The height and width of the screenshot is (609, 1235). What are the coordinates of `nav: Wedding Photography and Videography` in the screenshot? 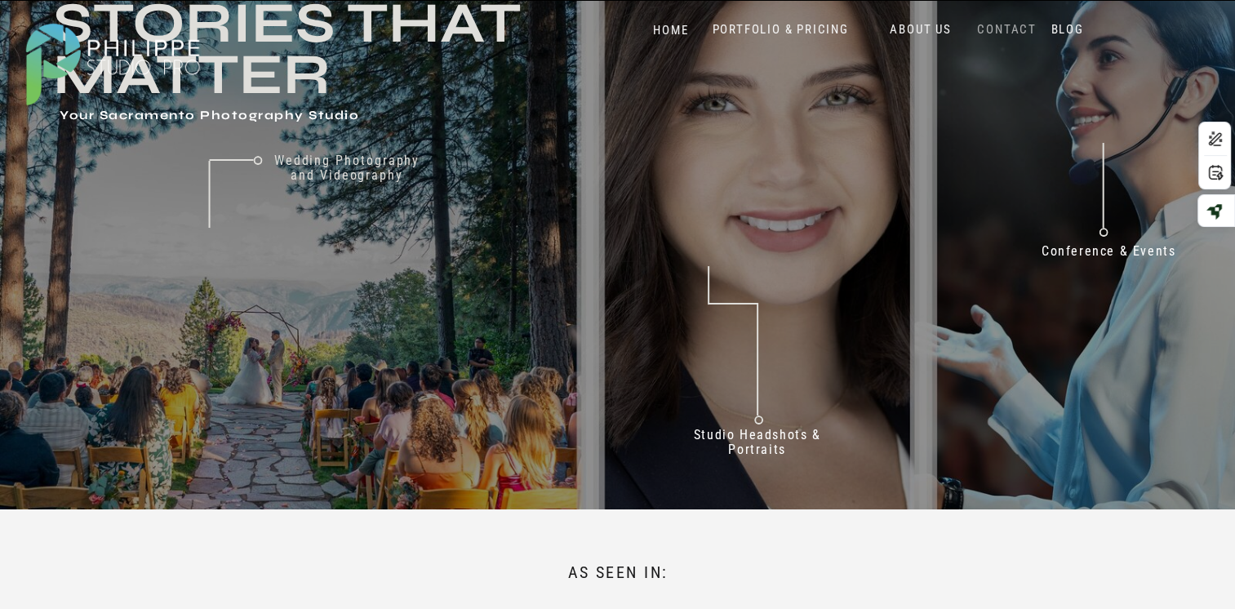 It's located at (347, 176).